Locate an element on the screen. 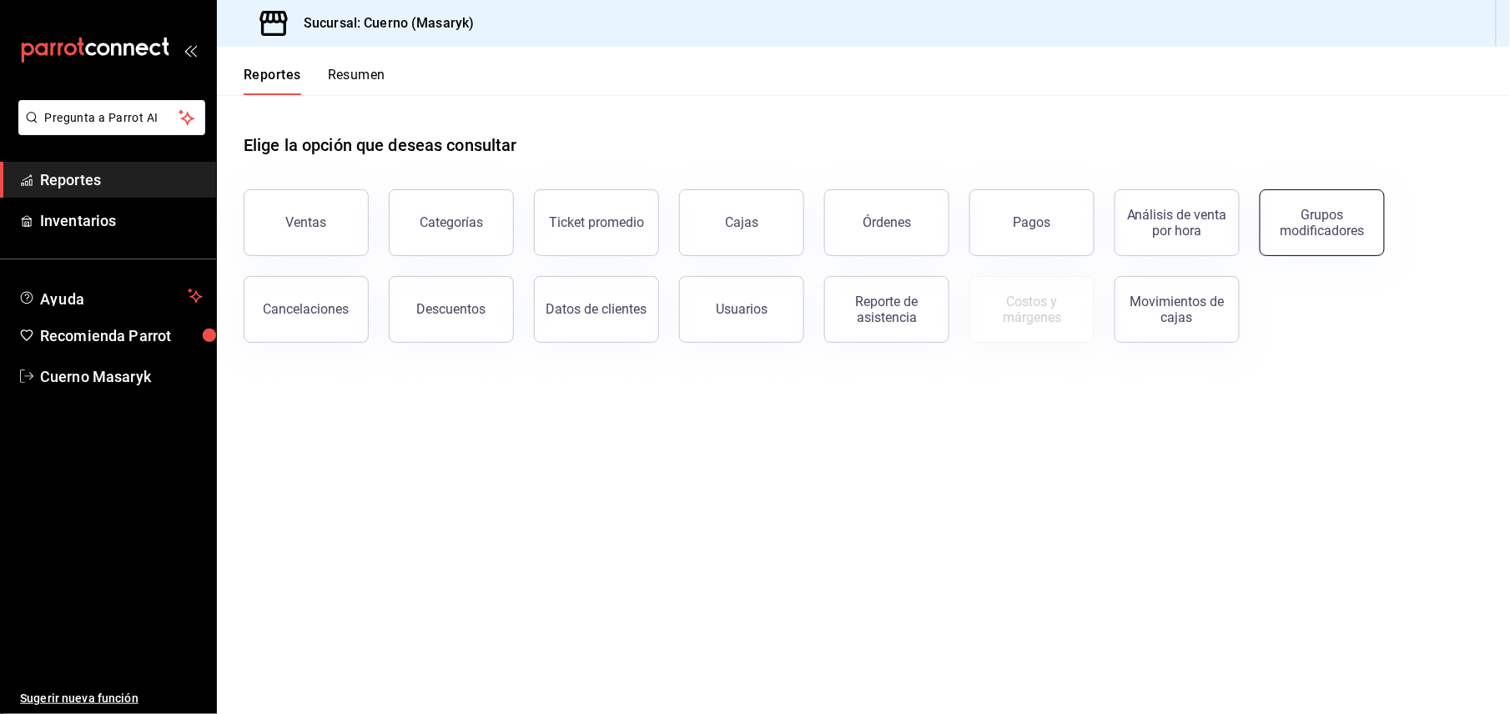  button: Cancelaciones is located at coordinates (306, 309).